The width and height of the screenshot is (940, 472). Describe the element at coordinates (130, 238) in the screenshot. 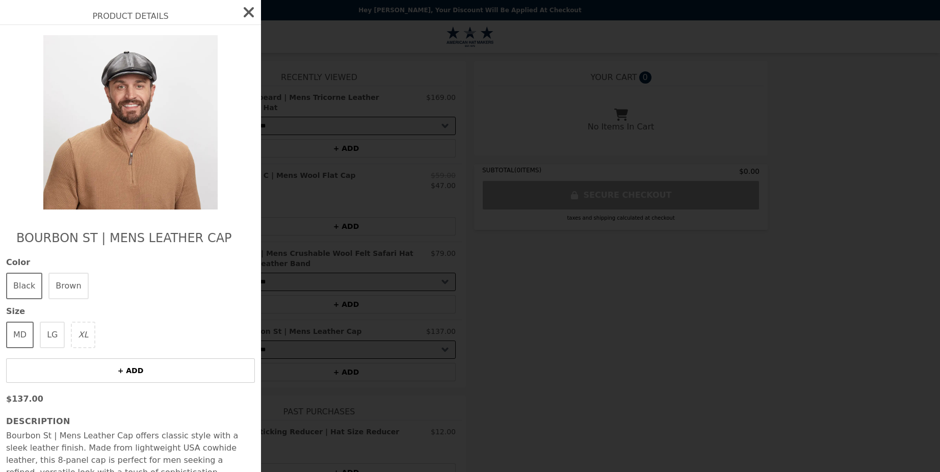

I see `h2: Bourbon St | Mens Leather Cap` at that location.